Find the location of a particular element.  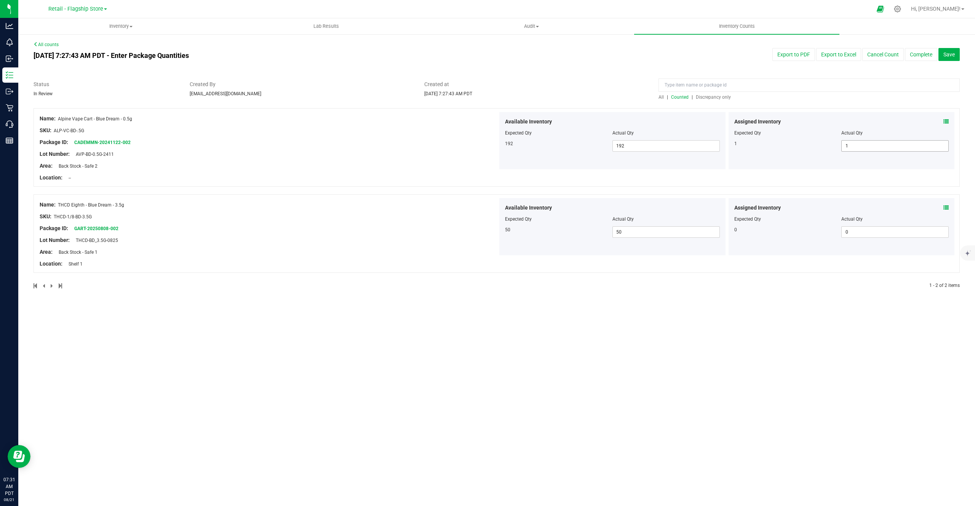

span: Back Stock - Safe 1 is located at coordinates (76, 252).